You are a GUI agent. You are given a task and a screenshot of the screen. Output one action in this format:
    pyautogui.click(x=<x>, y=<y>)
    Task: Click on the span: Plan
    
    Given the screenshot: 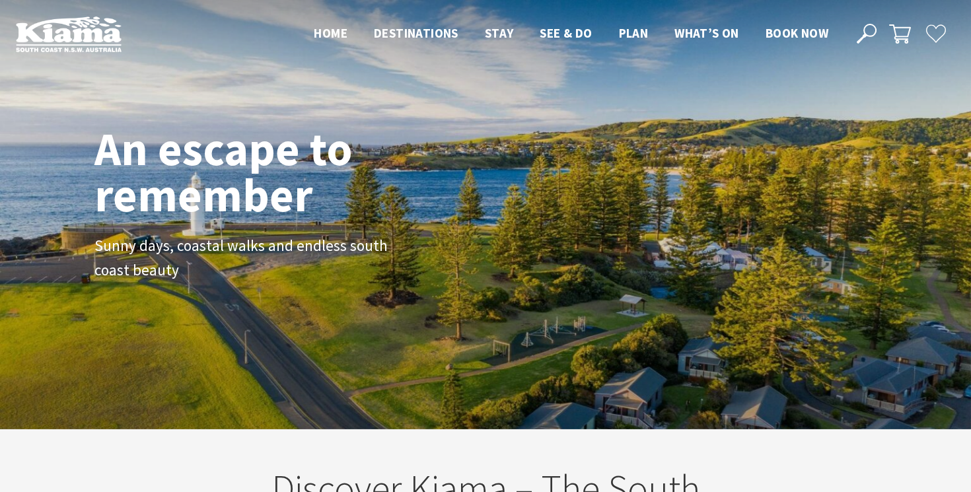 What is the action you would take?
    pyautogui.click(x=633, y=33)
    